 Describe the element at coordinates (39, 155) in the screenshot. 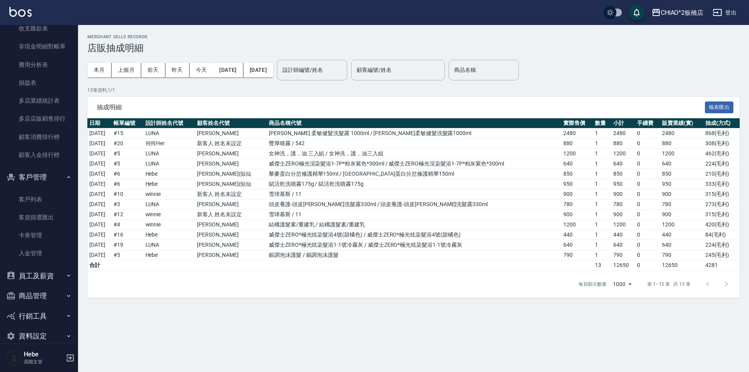

I see `a: 顧客入金排行榜` at that location.